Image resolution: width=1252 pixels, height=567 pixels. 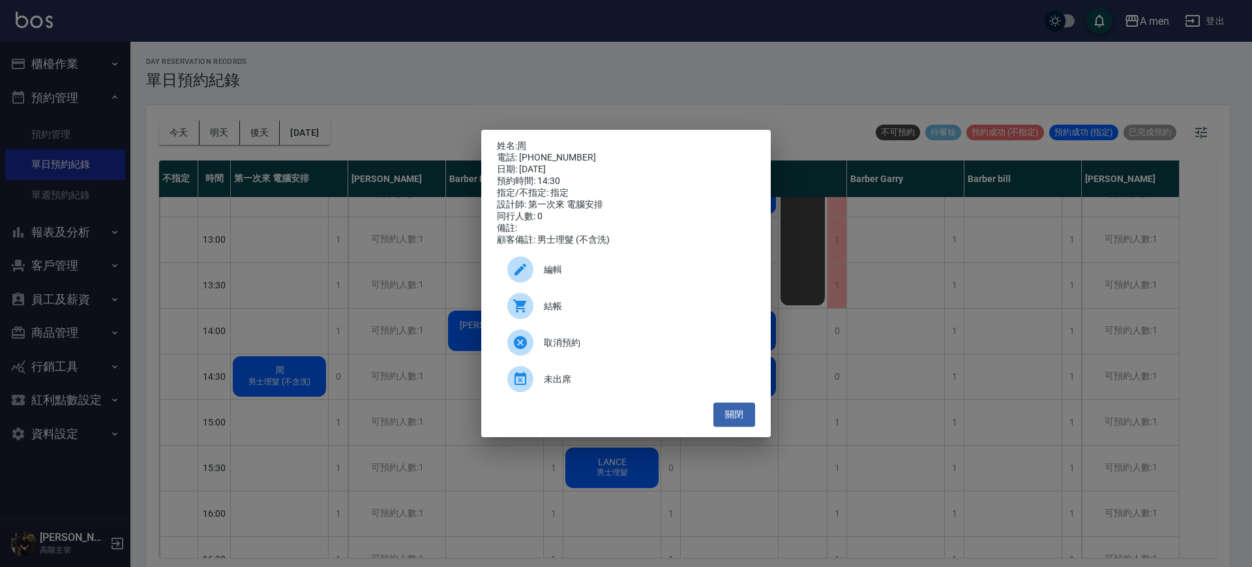 I want to click on span: 結帳, so click(x=644, y=306).